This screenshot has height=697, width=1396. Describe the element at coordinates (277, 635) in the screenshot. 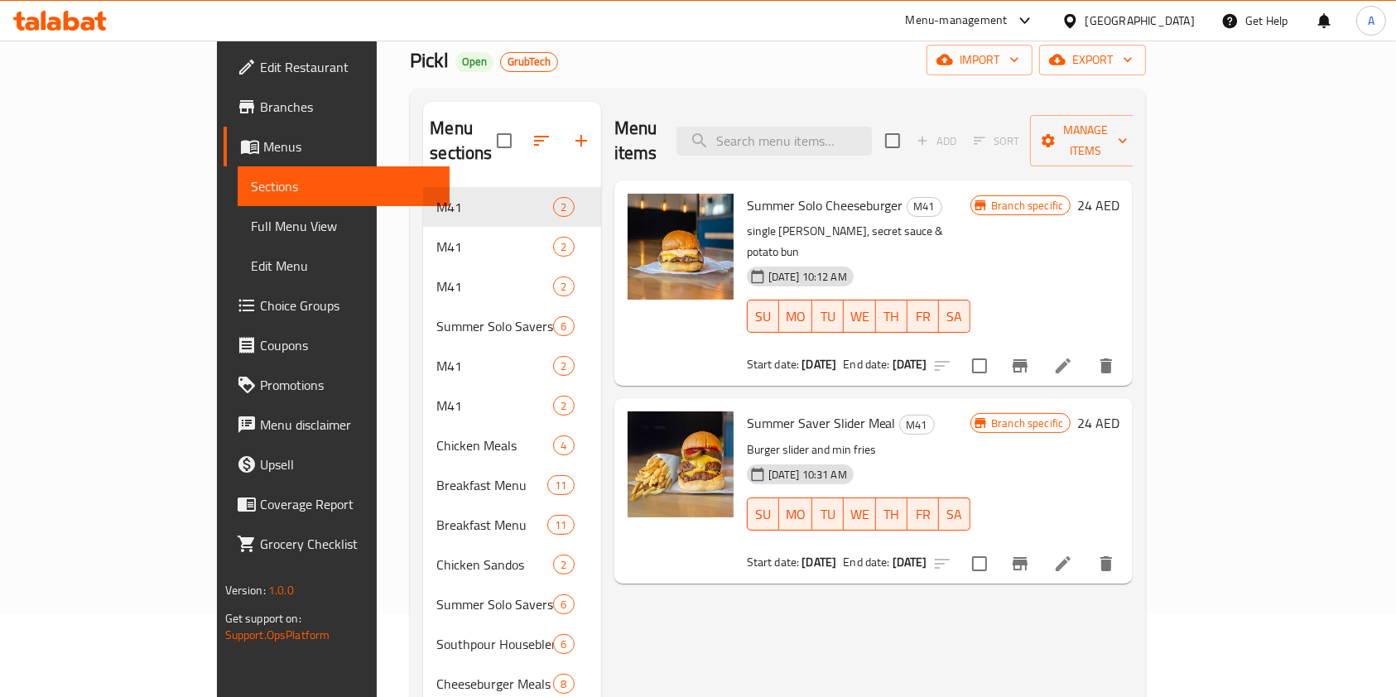

I see `a: Support.OpsPlatform` at that location.